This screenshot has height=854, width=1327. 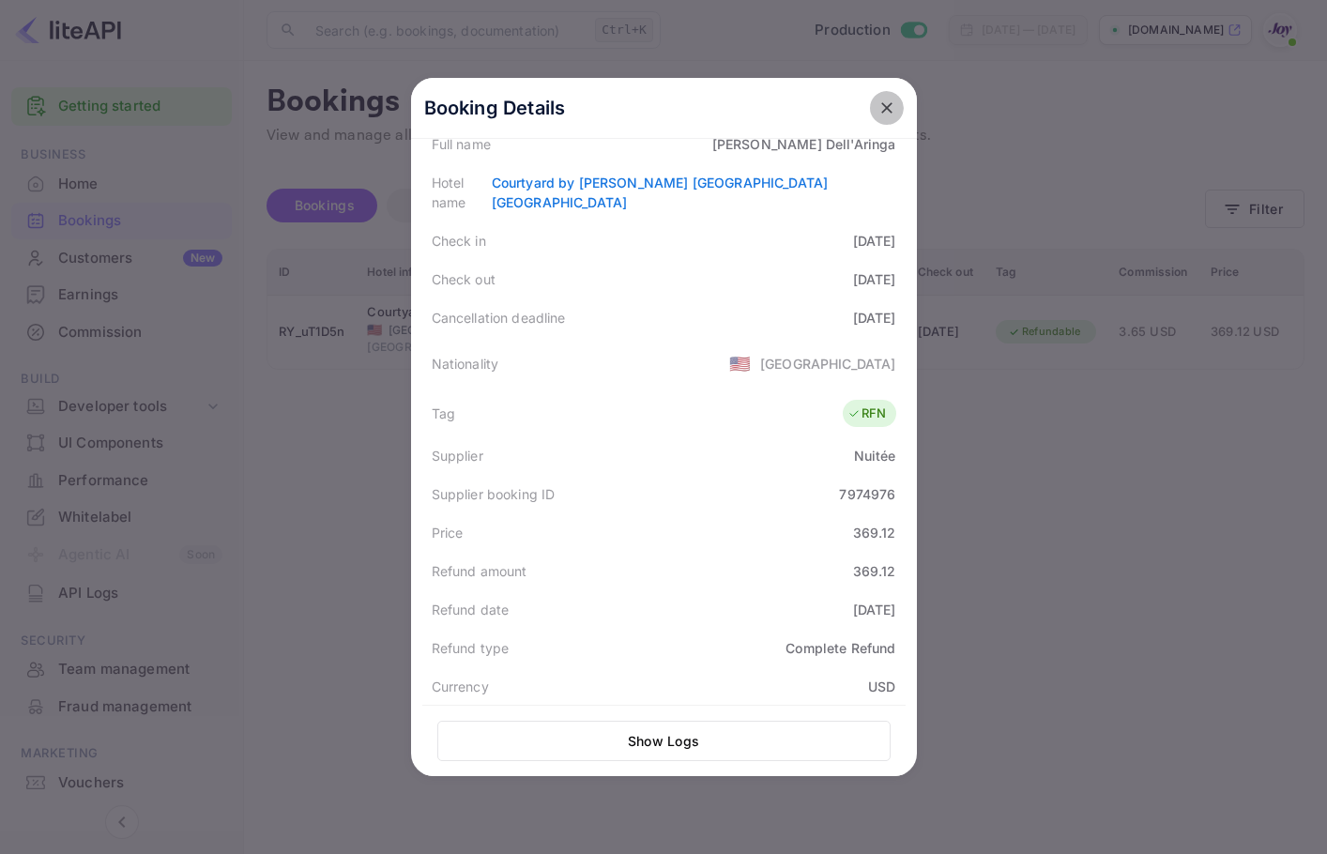 What do you see at coordinates (887, 108) in the screenshot?
I see `button: close` at bounding box center [887, 108].